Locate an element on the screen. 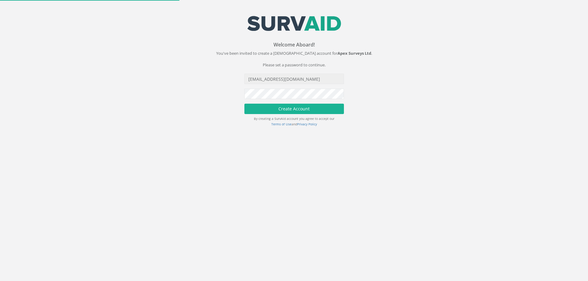 The height and width of the screenshot is (281, 588). small: By creating a SurvAid account you agree to accept our and is located at coordinates (294, 121).